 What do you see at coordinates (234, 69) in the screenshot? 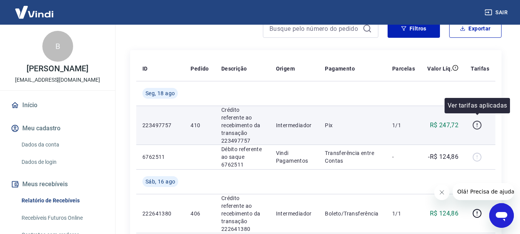
I see `p: Descrição` at bounding box center [234, 69].